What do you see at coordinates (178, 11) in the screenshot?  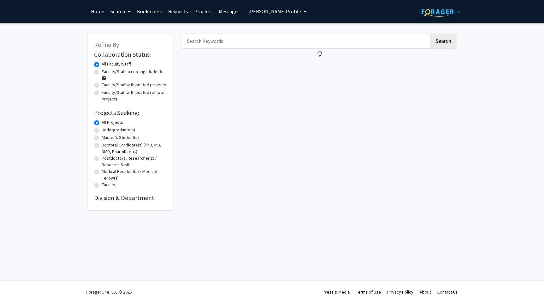 I see `a: Requests` at bounding box center [178, 11].